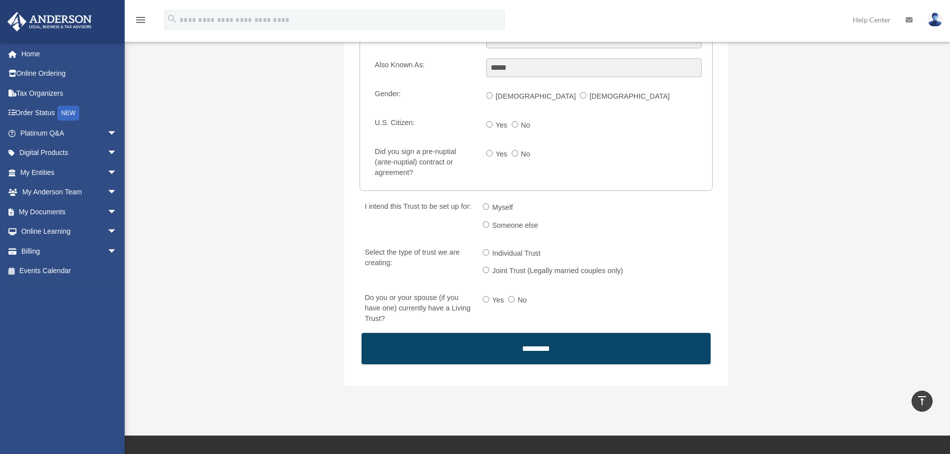 The width and height of the screenshot is (950, 454). I want to click on label: Gender:, so click(425, 97).